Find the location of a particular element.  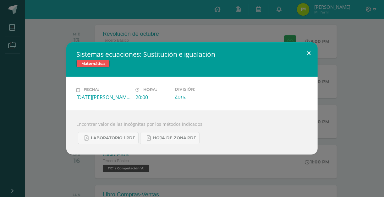

div: 20:00 is located at coordinates (152, 97).